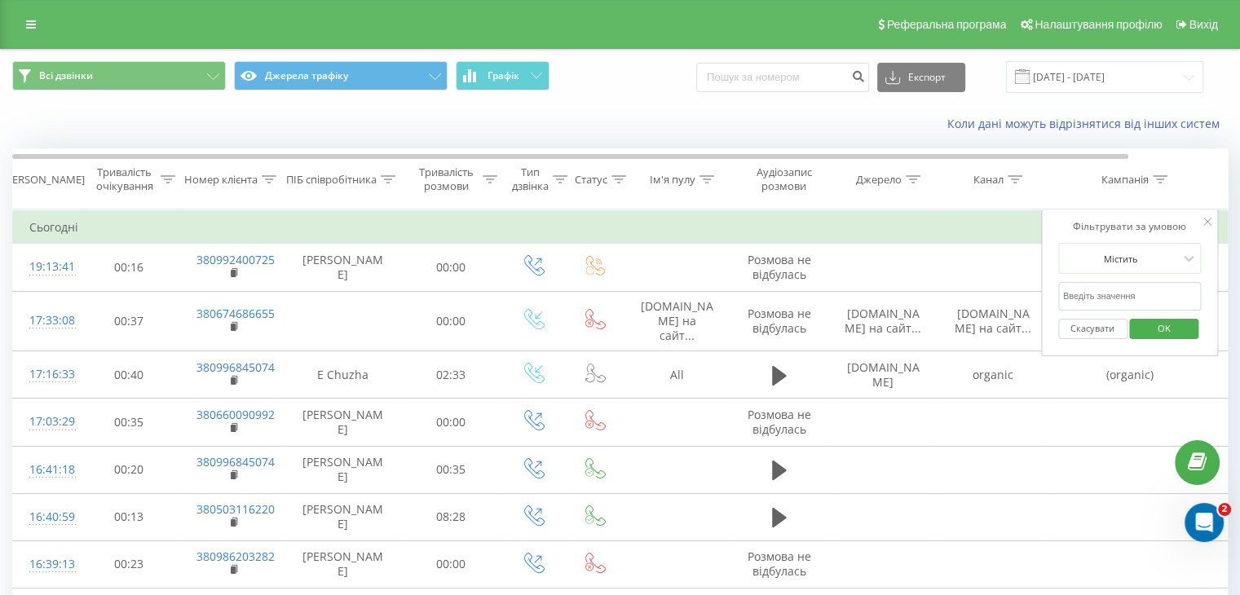  What do you see at coordinates (946, 24) in the screenshot?
I see `span: Реферальна програма` at bounding box center [946, 24].